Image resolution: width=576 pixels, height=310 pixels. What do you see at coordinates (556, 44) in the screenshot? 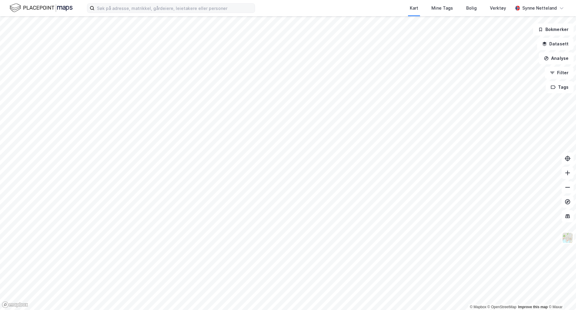
I see `button: Datasett` at bounding box center [556, 44].